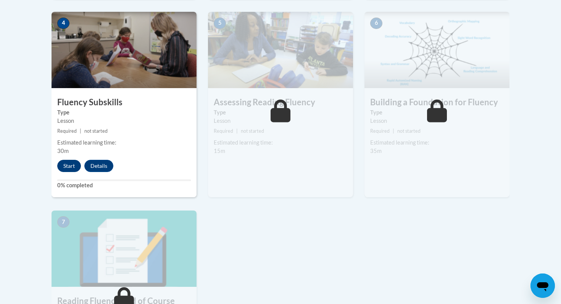 The height and width of the screenshot is (304, 561). I want to click on span: 4, so click(63, 23).